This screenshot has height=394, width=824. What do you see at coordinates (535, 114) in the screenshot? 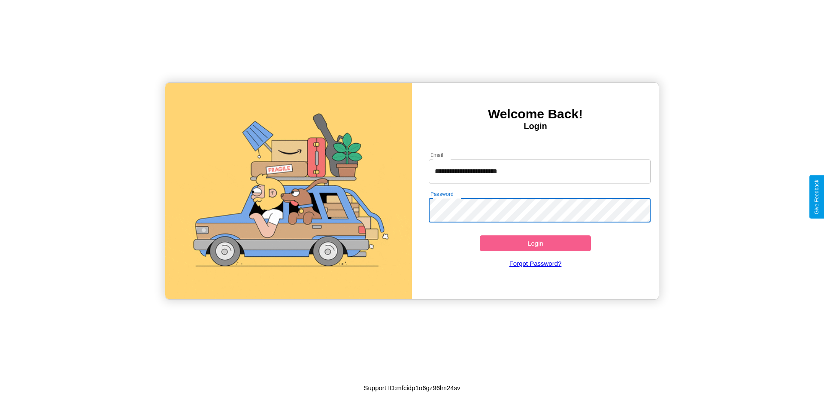
I see `h3: Welcome Back!` at bounding box center [535, 114].